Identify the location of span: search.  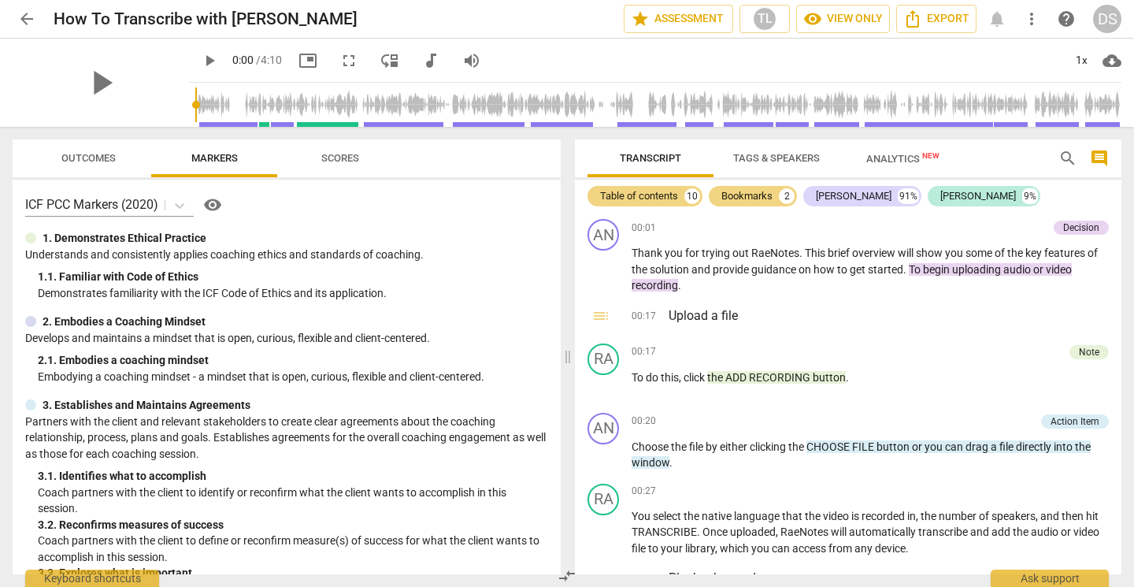
(1068, 158).